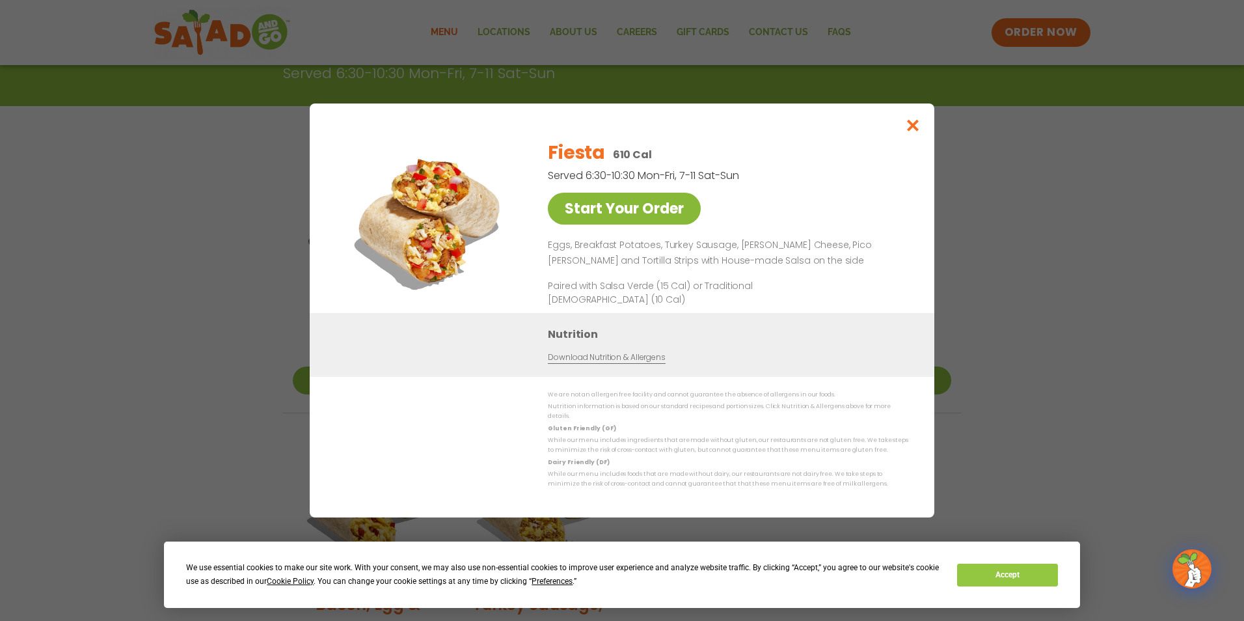  Describe the element at coordinates (606, 357) in the screenshot. I see `a: Download Nutrition & Allergens` at that location.